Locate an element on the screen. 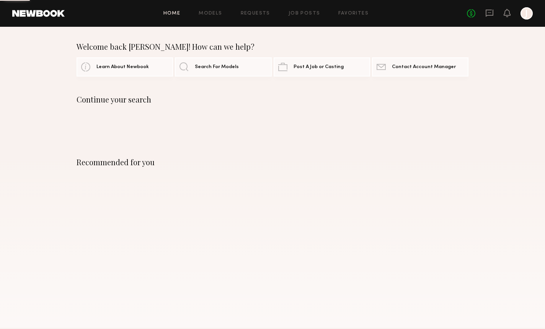  a: Learn About Newbook is located at coordinates (125, 67).